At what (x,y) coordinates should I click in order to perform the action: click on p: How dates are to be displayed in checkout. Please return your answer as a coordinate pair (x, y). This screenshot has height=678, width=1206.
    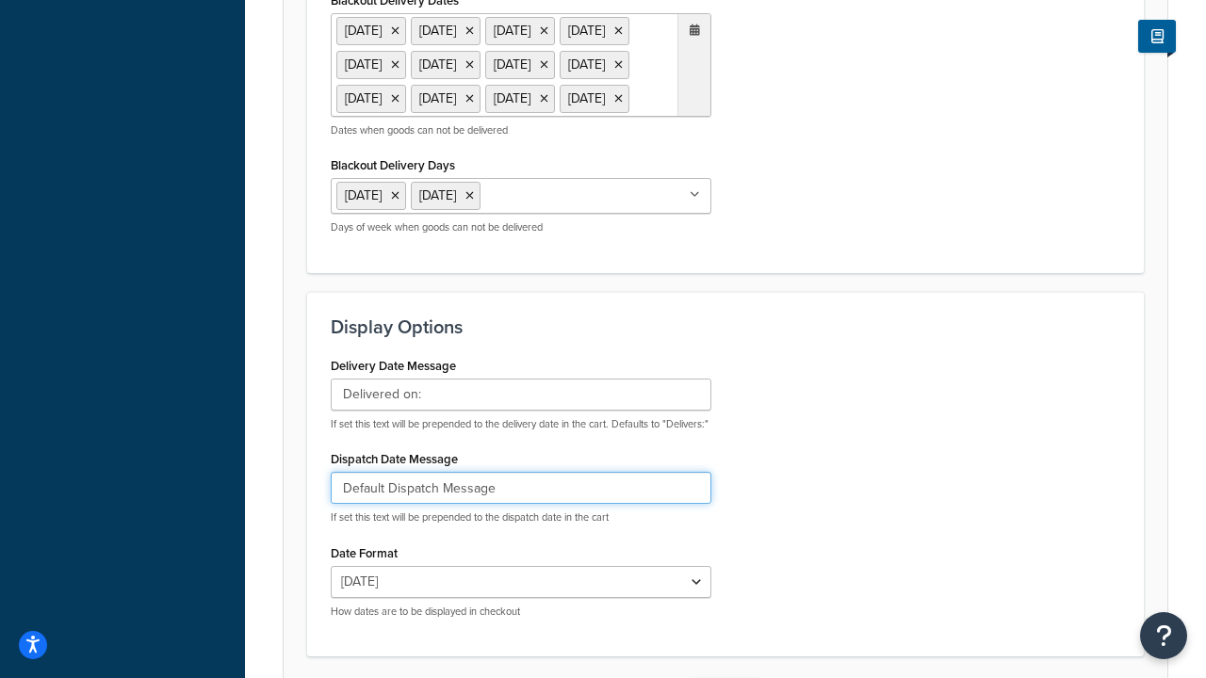
    Looking at the image, I should click on (521, 612).